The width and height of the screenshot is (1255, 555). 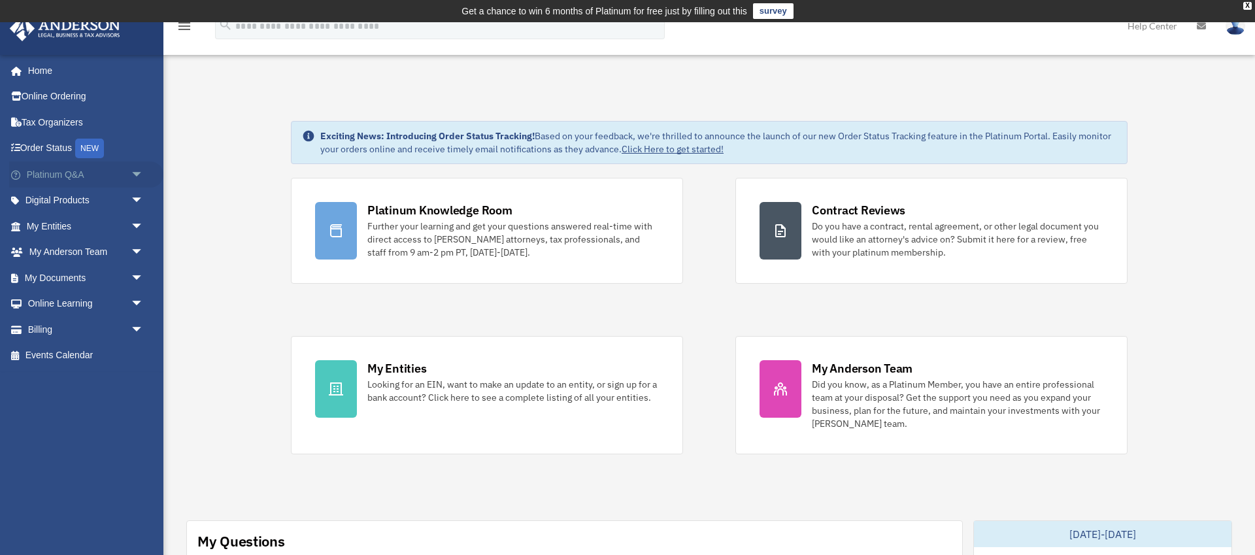 What do you see at coordinates (184, 28) in the screenshot?
I see `a: menu` at bounding box center [184, 28].